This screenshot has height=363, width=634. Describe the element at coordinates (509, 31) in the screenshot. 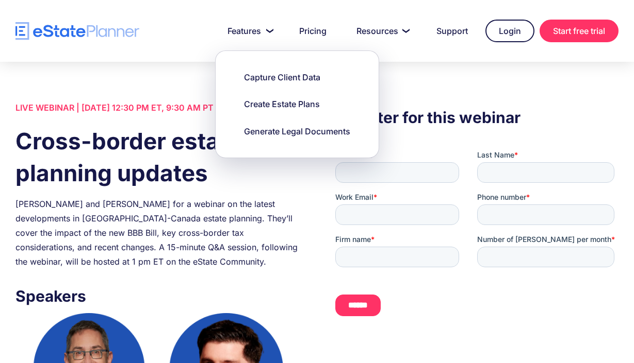

I see `a: Login` at that location.